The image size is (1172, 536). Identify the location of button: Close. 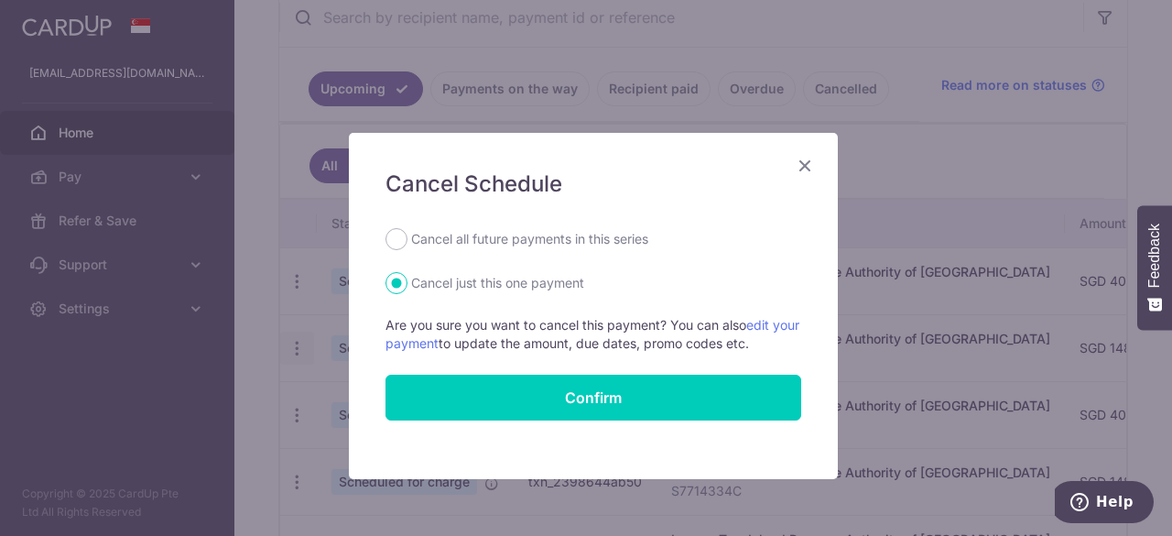
(805, 166).